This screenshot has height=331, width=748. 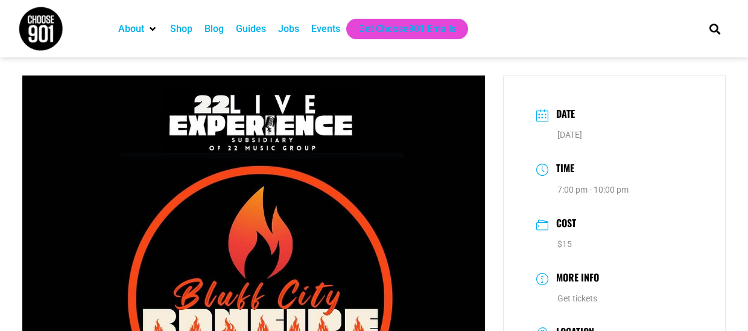 I want to click on div: Guides, so click(x=251, y=29).